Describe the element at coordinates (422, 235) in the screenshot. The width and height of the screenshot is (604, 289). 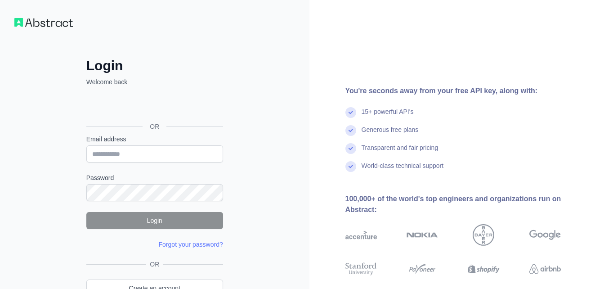
I see `img: nokia` at that location.